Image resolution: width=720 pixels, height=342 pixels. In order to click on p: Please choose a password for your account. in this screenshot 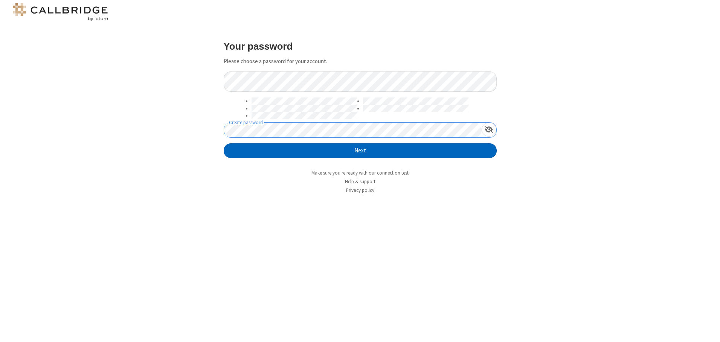, I will do `click(360, 61)`.